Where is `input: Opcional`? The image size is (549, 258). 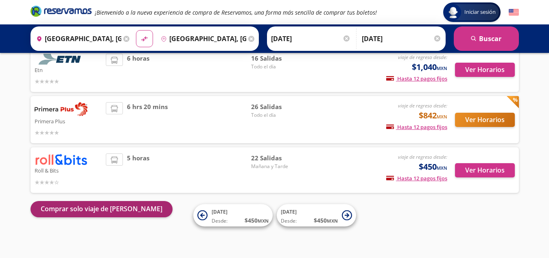
input: Opcional is located at coordinates (401, 39).